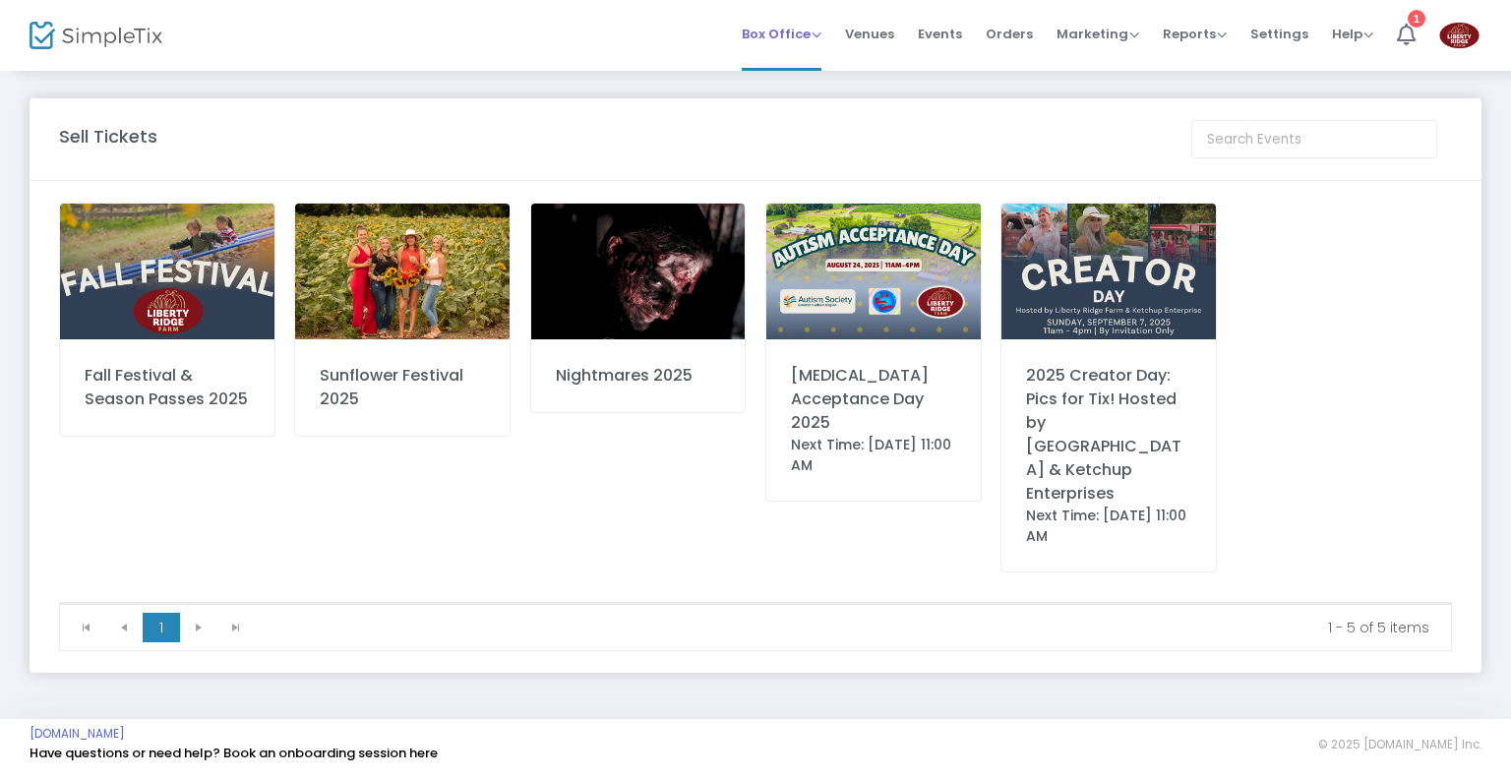 This screenshot has height=778, width=1511. I want to click on div: Sunflower Festival 2025, so click(402, 388).